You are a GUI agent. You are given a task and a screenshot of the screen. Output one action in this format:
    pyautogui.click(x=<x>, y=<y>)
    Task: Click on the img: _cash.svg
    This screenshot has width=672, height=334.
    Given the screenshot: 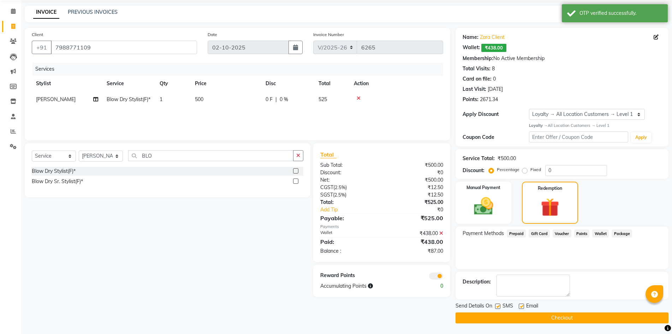 What is the action you would take?
    pyautogui.click(x=483, y=206)
    